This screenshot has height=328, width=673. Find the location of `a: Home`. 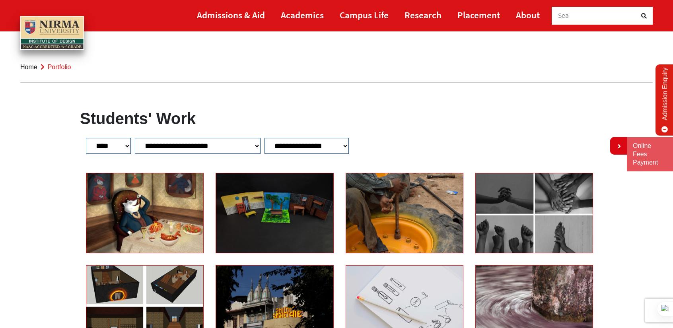

a: Home is located at coordinates (29, 67).